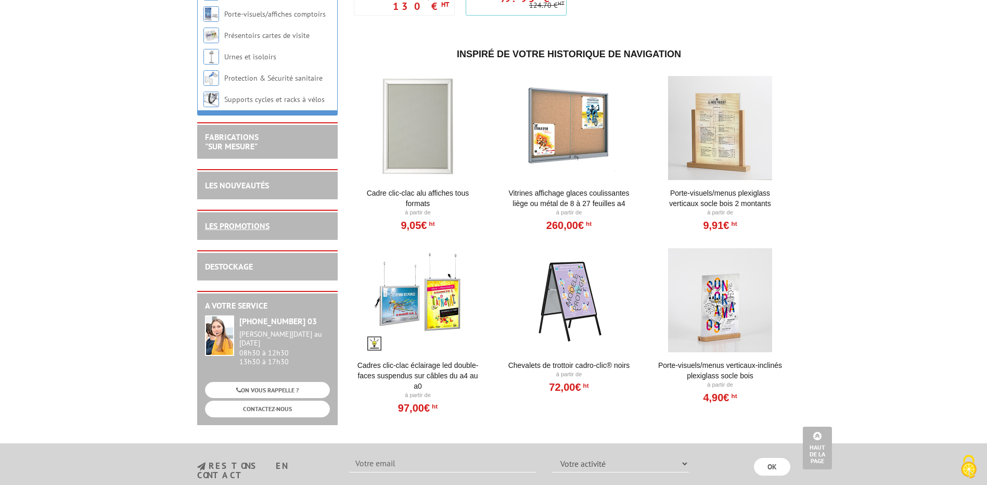  What do you see at coordinates (417, 225) in the screenshot?
I see `a: 9,05€HT` at bounding box center [417, 225].